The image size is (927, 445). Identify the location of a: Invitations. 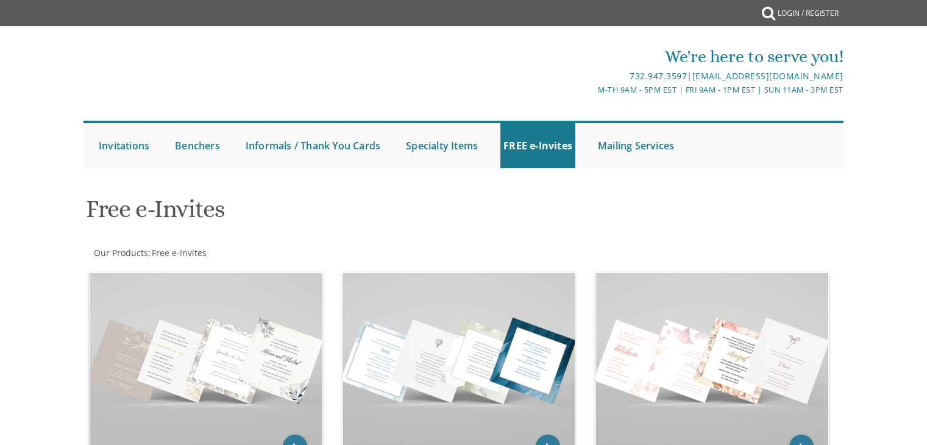
(124, 146).